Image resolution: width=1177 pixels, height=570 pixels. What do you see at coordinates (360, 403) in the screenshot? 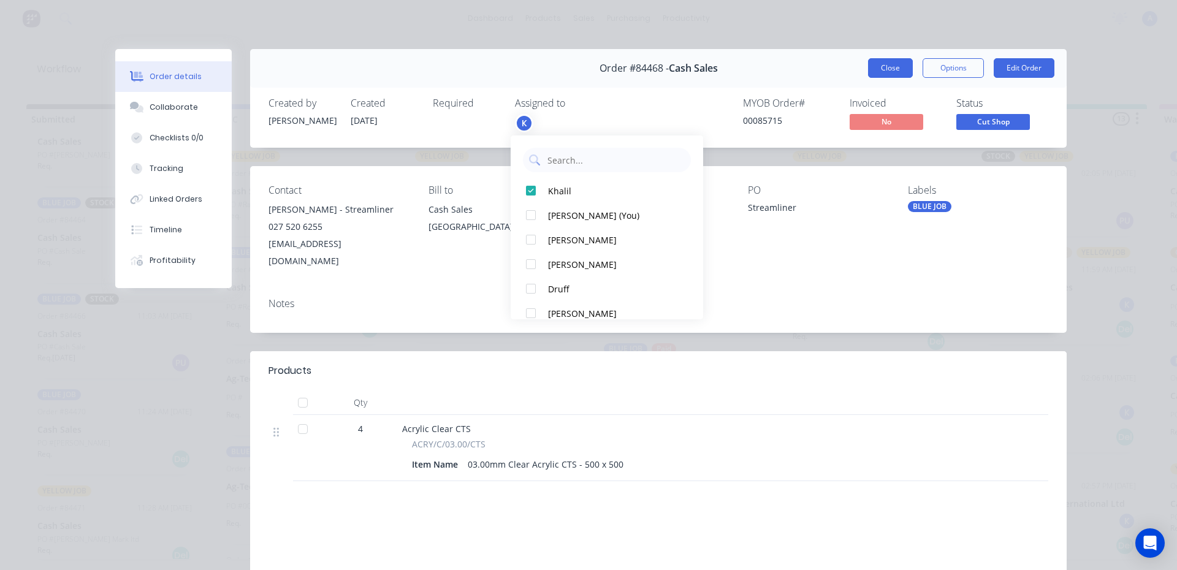
I see `div: Qty` at bounding box center [360, 403].